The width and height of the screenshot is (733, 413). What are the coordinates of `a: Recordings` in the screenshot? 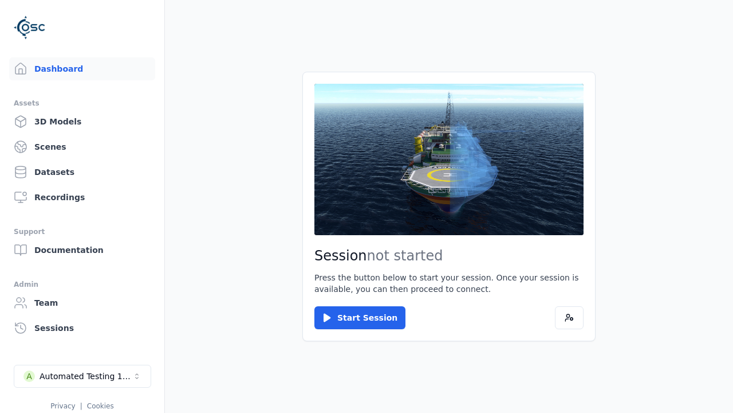 It's located at (82, 197).